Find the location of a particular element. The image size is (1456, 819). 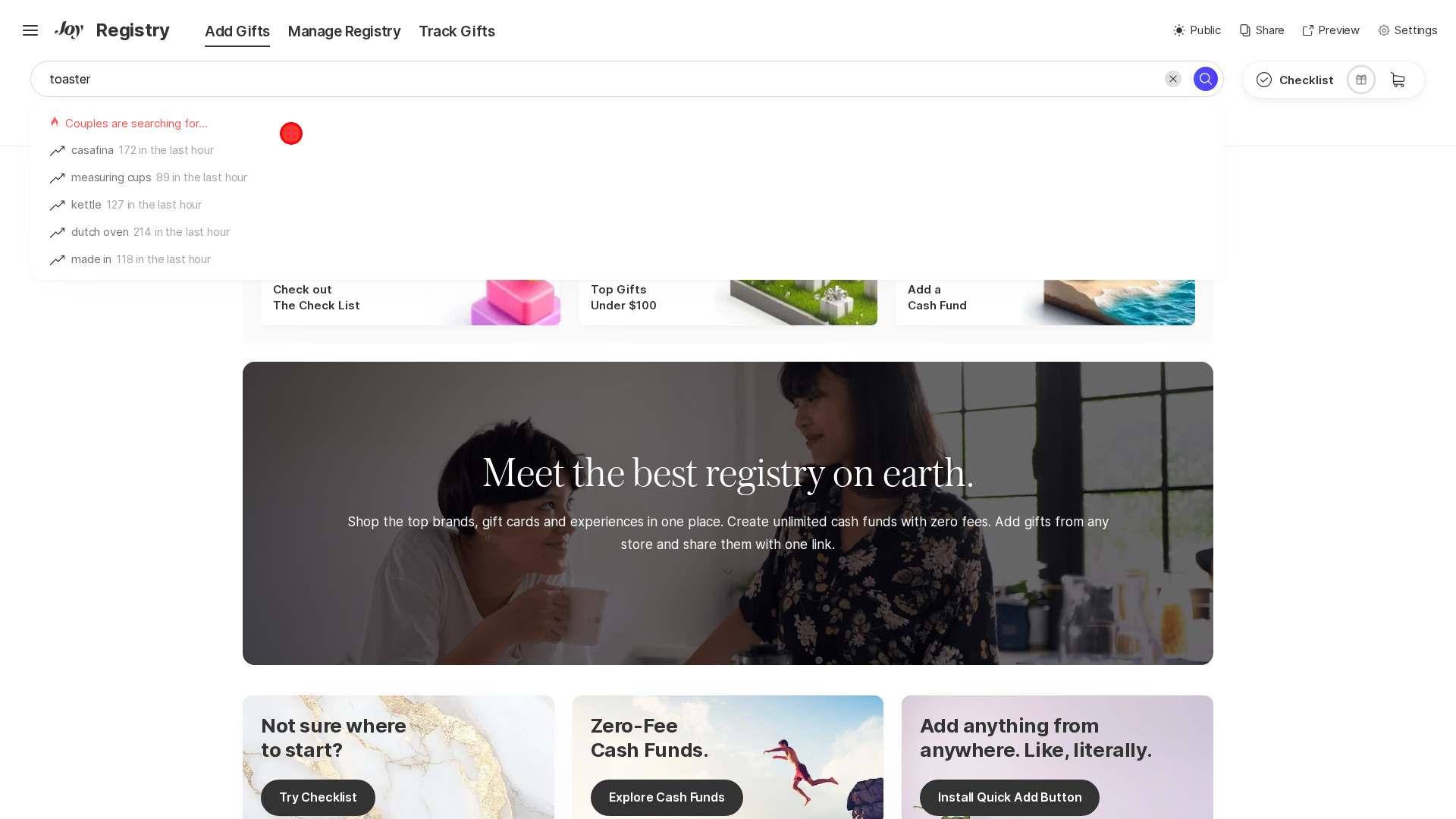

p: casafina is located at coordinates (93, 151).